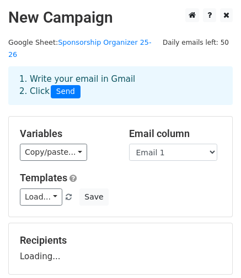  I want to click on a: Sponsorship Organizer 25-26, so click(80, 49).